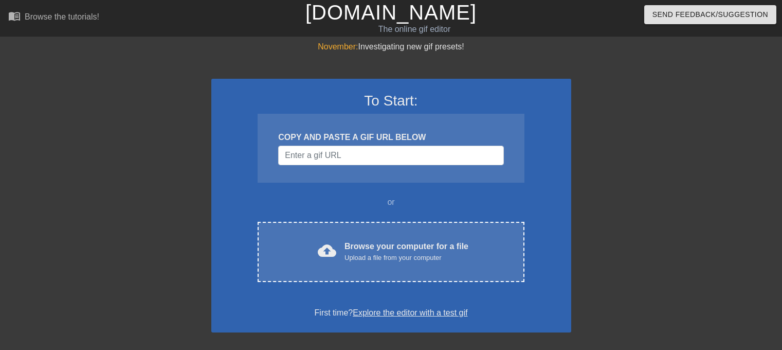 This screenshot has width=782, height=350. I want to click on span: menu_book, so click(14, 16).